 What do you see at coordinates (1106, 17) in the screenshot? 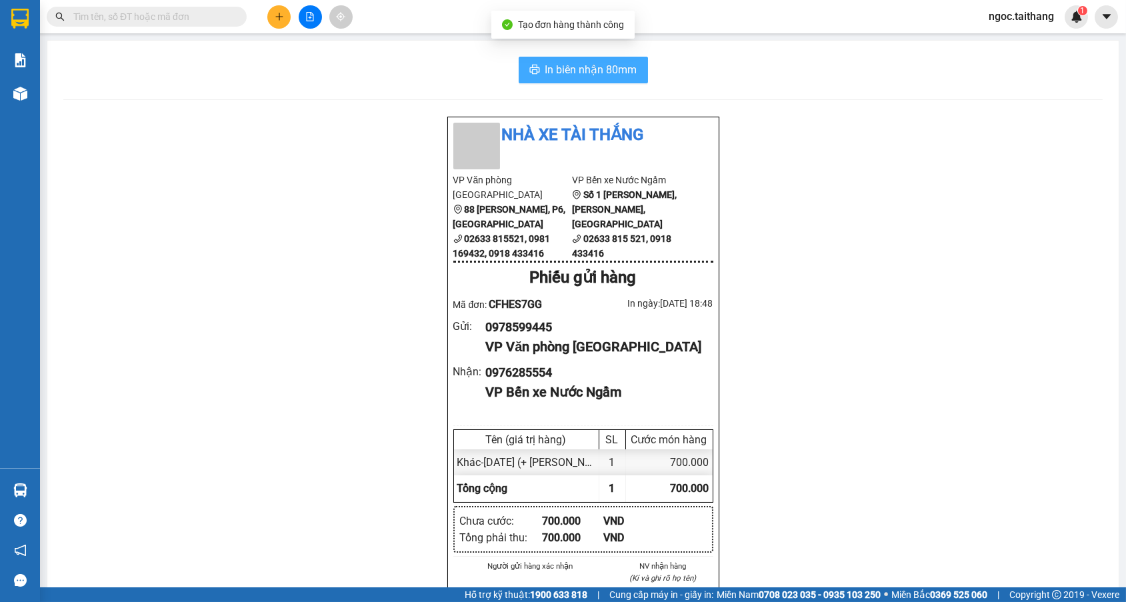
I see `button: caret-down` at bounding box center [1106, 17].